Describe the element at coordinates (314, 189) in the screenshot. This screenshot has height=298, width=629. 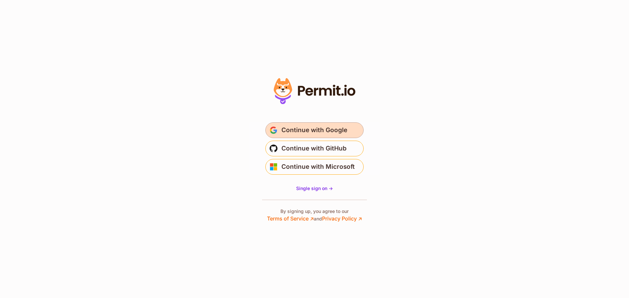
I see `a: Single sign on ->` at that location.